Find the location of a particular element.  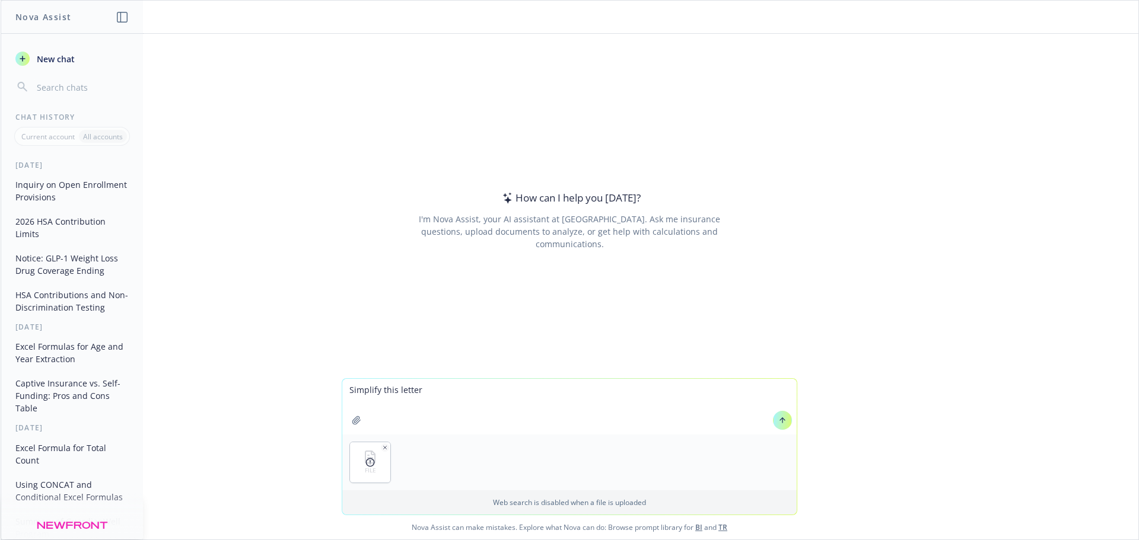

button: Using CONCAT and Conditional Excel Formulas is located at coordinates (72, 491).